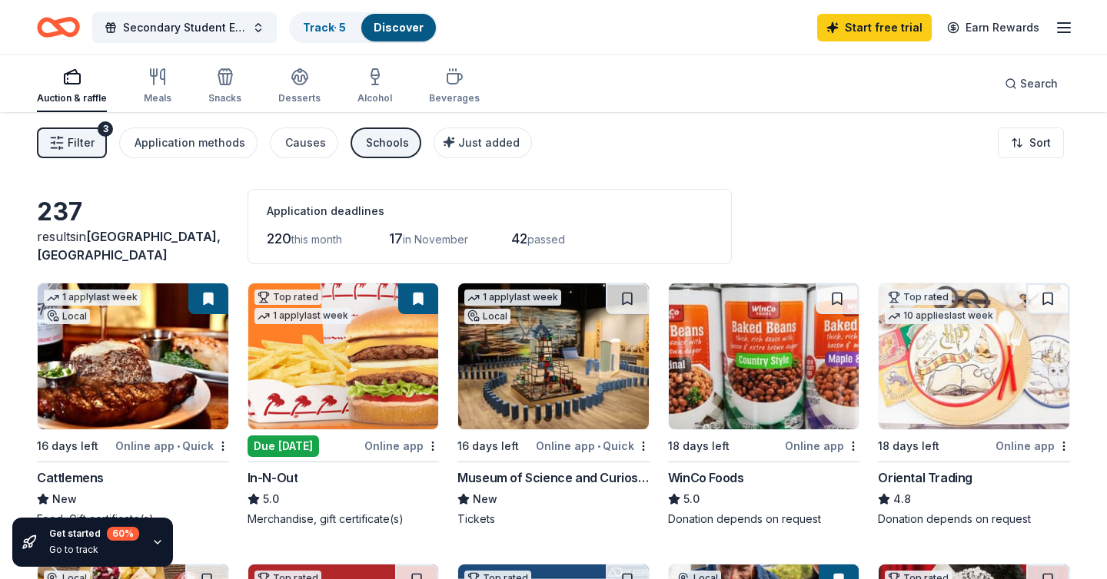  I want to click on div: Merchandise, gift certificate(s), so click(344, 520).